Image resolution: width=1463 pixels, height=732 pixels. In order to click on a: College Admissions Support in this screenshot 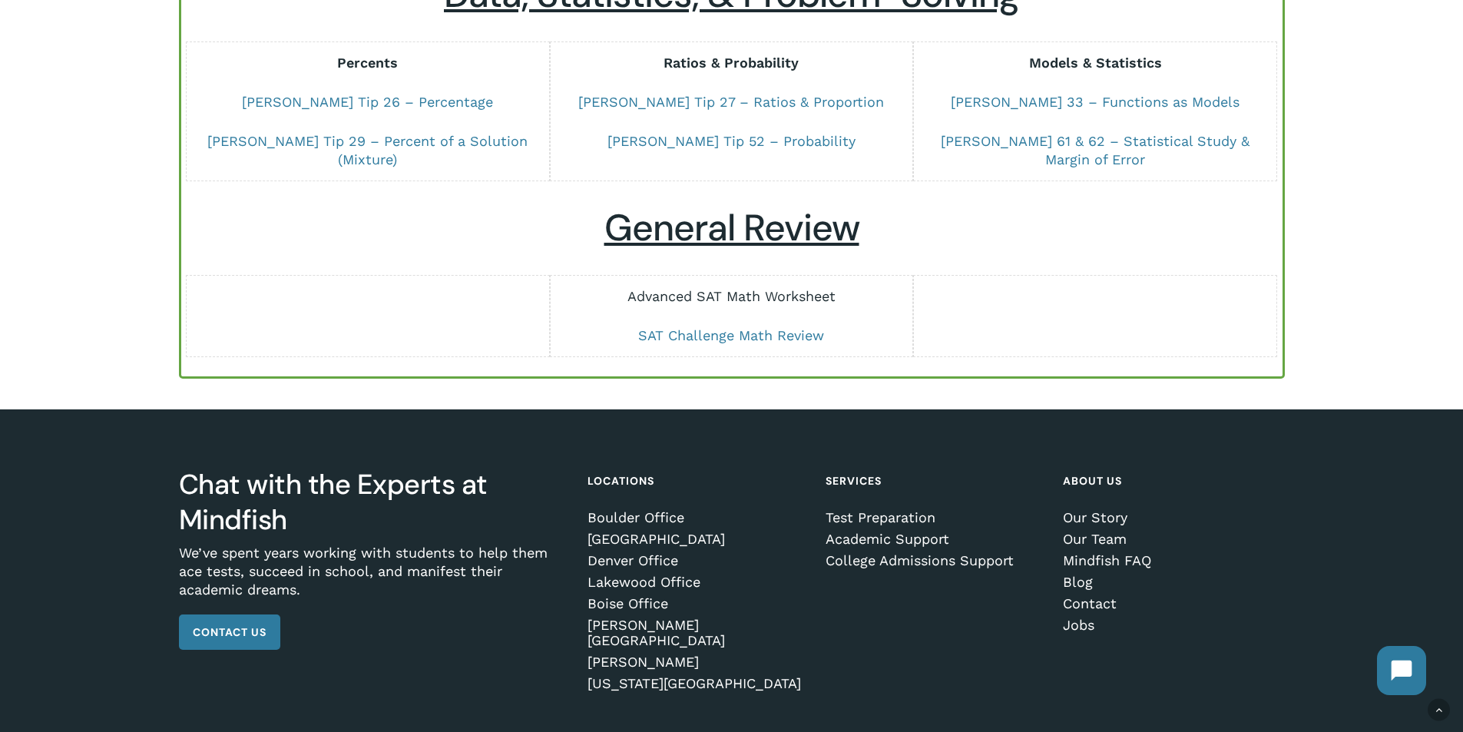, I will do `click(933, 561)`.